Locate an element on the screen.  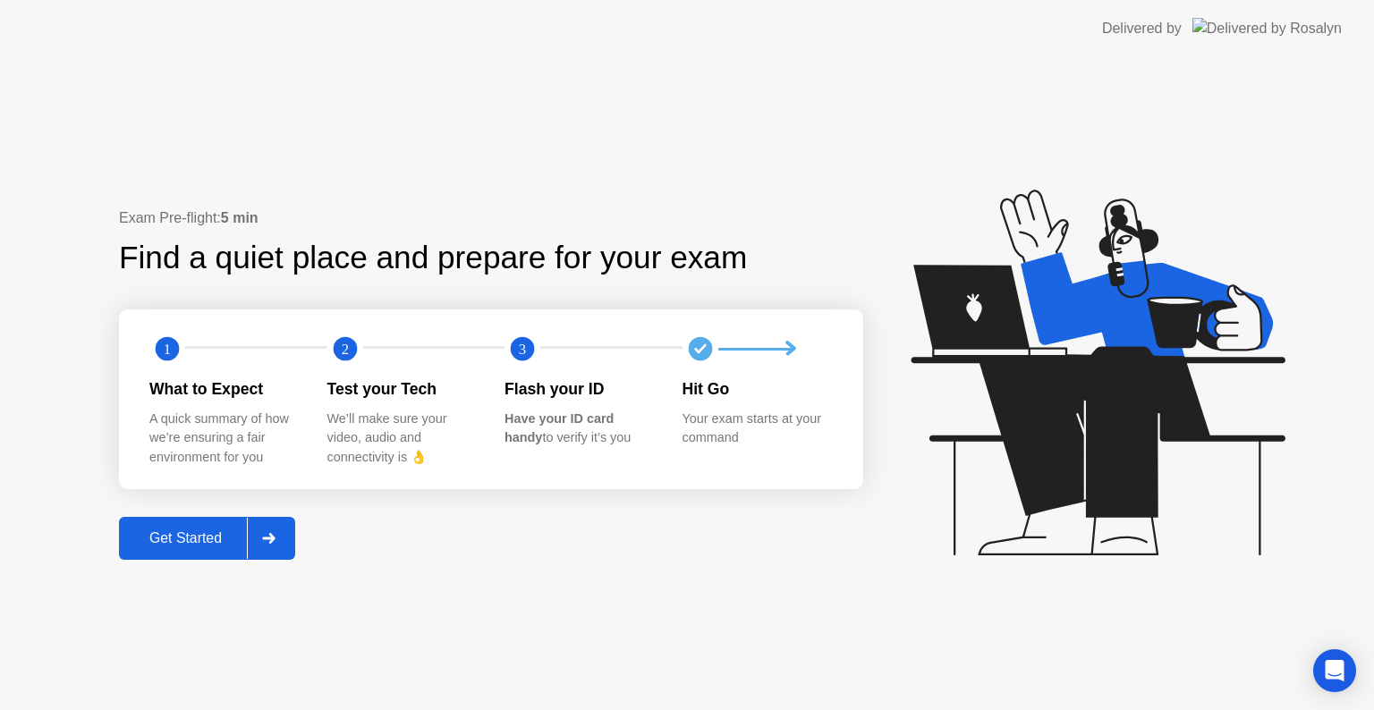
div: Flash your ID is located at coordinates (579, 389).